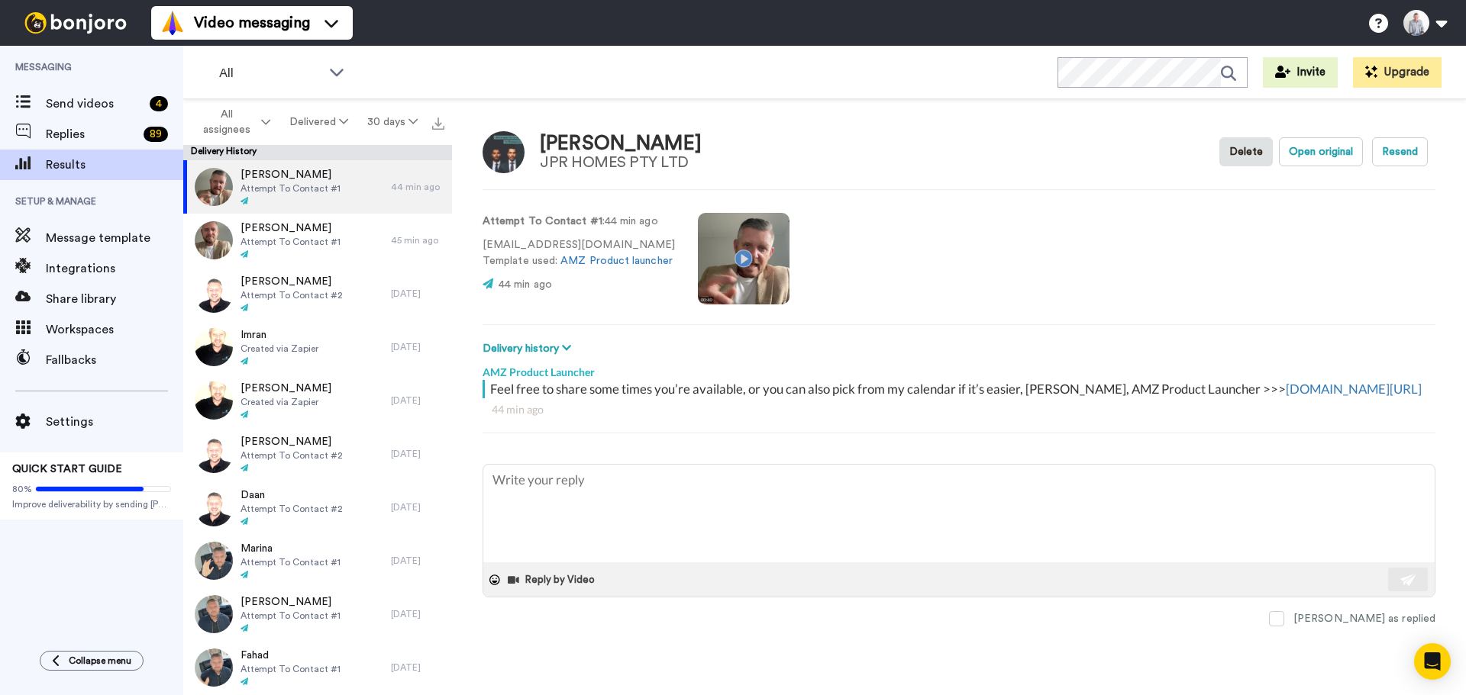 The height and width of the screenshot is (695, 1466). I want to click on img: e84781ad-40d7-496f-ae0d-38b6ff5949b0-thumb.jpg, so click(214, 454).